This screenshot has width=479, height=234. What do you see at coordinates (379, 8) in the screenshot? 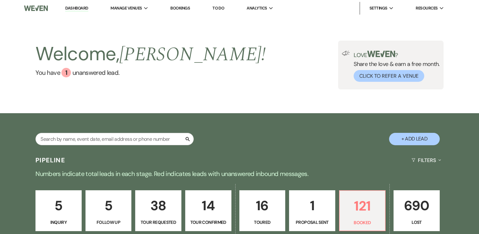
I see `span: Settings` at bounding box center [379, 8].